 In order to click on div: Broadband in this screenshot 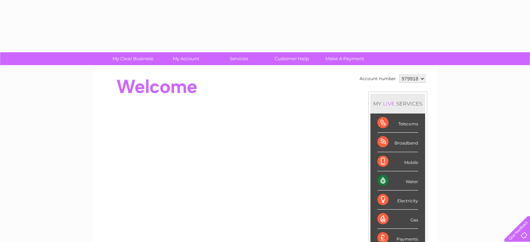, I will do `click(398, 142)`.